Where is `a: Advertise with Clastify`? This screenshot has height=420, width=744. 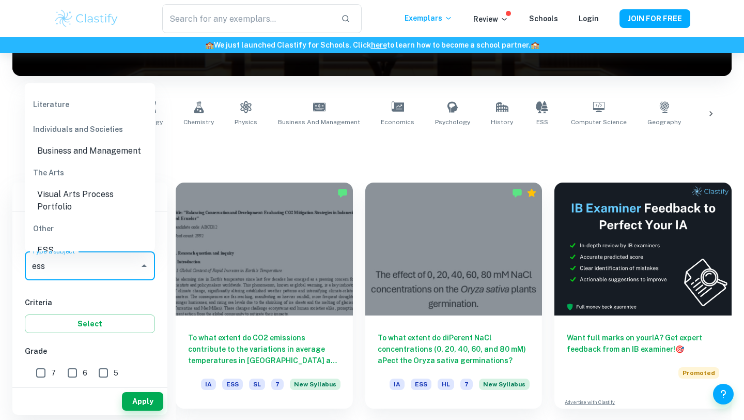
a: Advertise with Clastify is located at coordinates (590, 402).